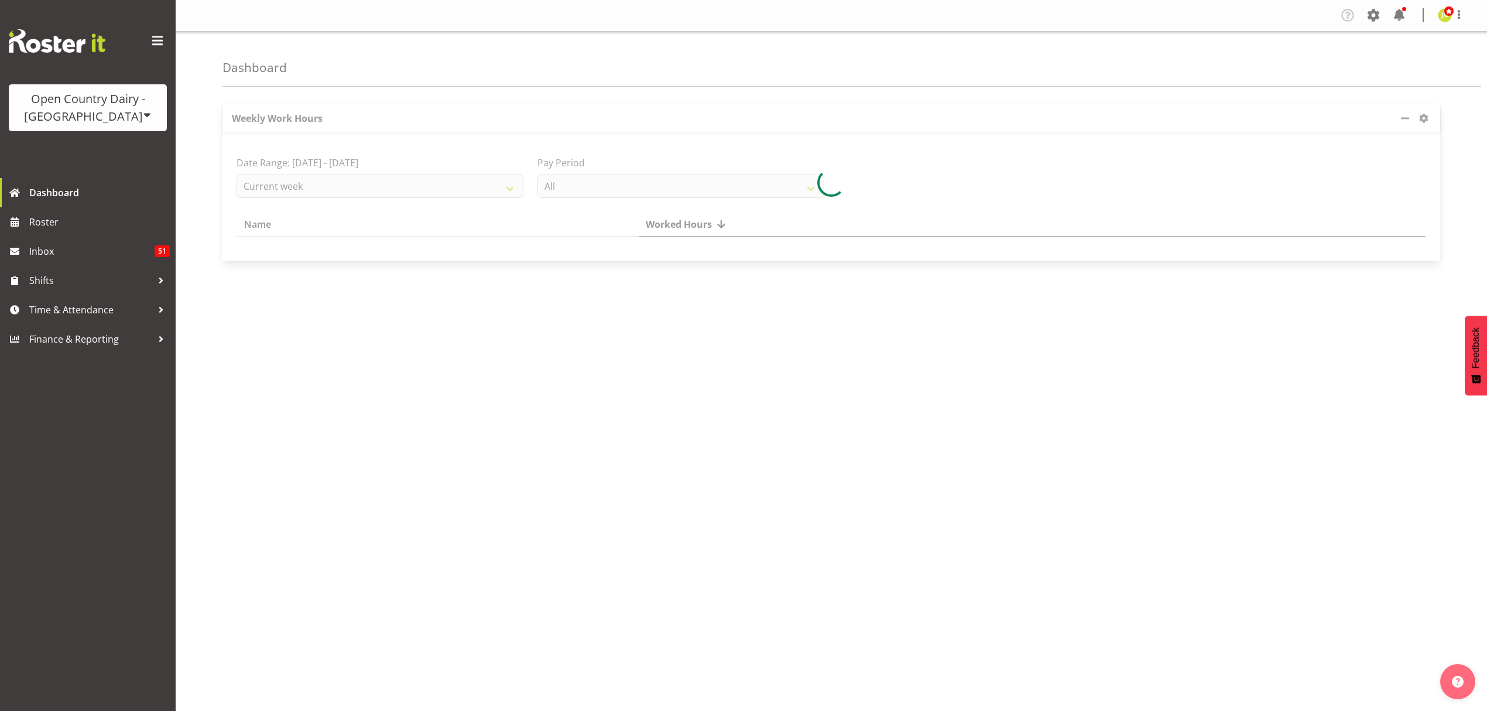 The image size is (1487, 711). What do you see at coordinates (92, 251) in the screenshot?
I see `span: Inbox` at bounding box center [92, 251].